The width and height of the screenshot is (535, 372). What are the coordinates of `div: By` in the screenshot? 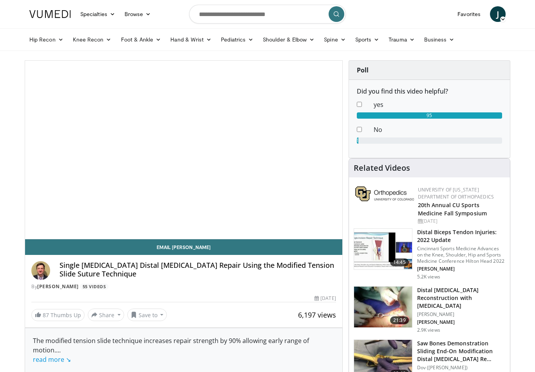 It's located at (184, 287).